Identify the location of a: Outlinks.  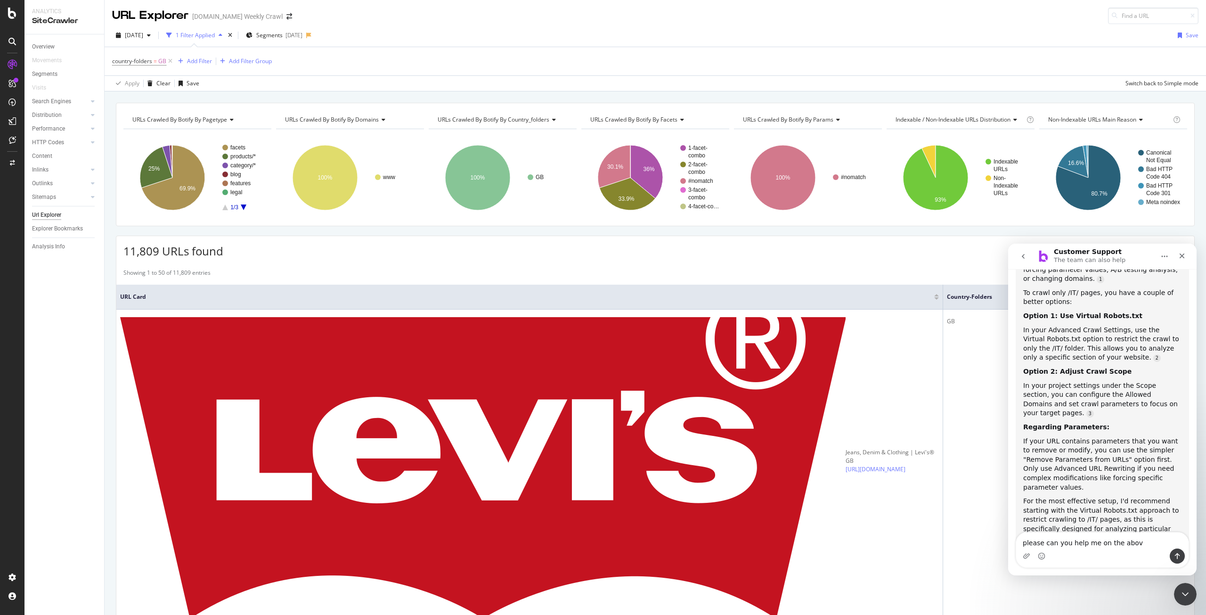
(60, 183).